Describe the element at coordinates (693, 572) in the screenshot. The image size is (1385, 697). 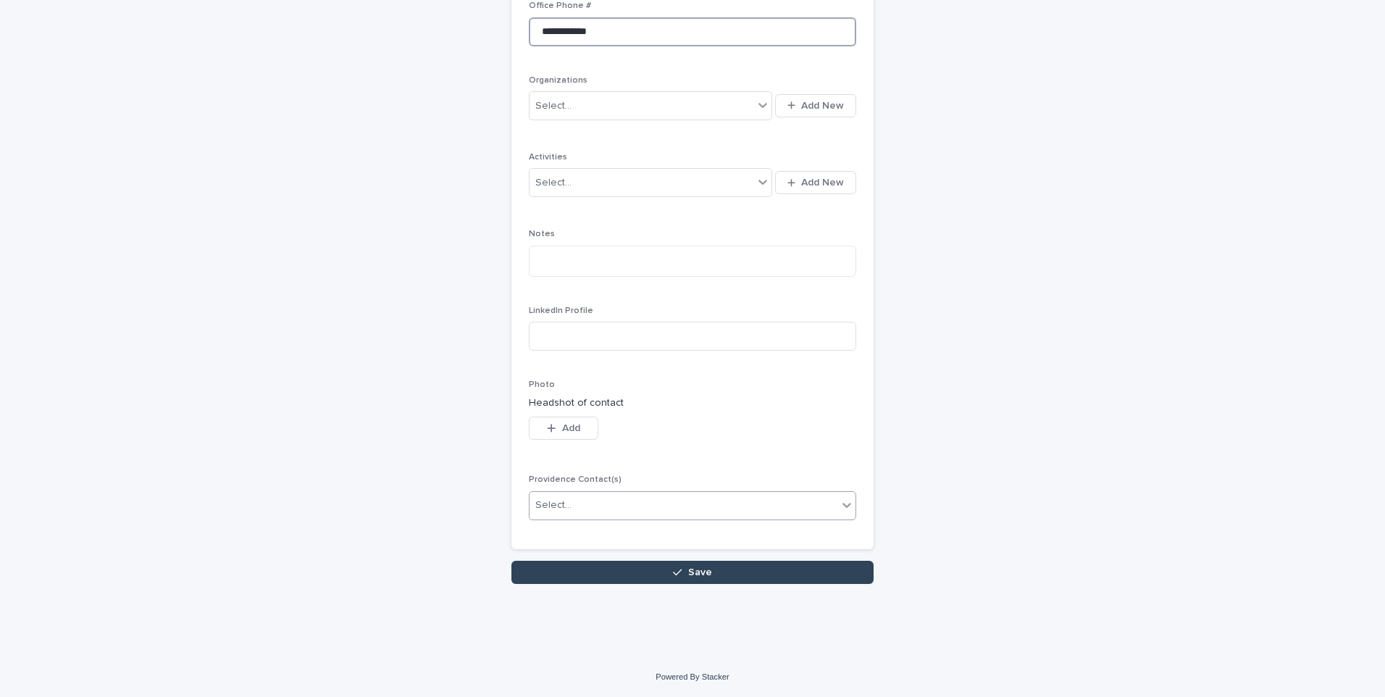
I see `button: Save` at that location.